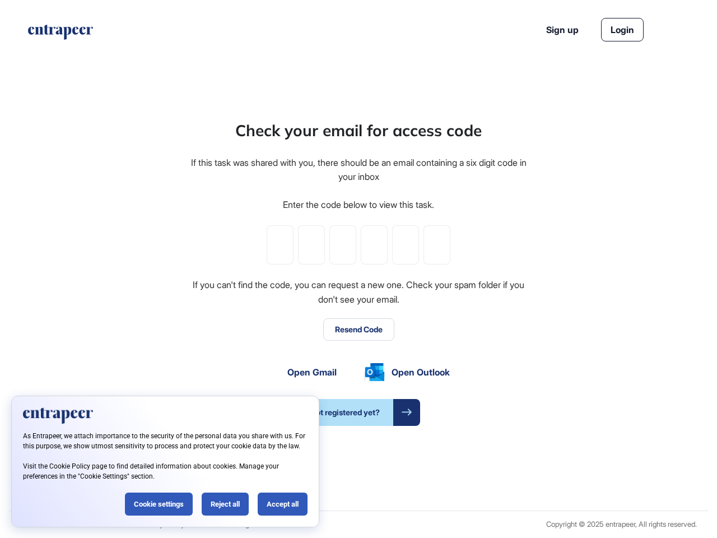  What do you see at coordinates (359, 170) in the screenshot?
I see `div: If this task was shared with you, there should be an email containing a six digit code in your inbox` at bounding box center [359, 170].